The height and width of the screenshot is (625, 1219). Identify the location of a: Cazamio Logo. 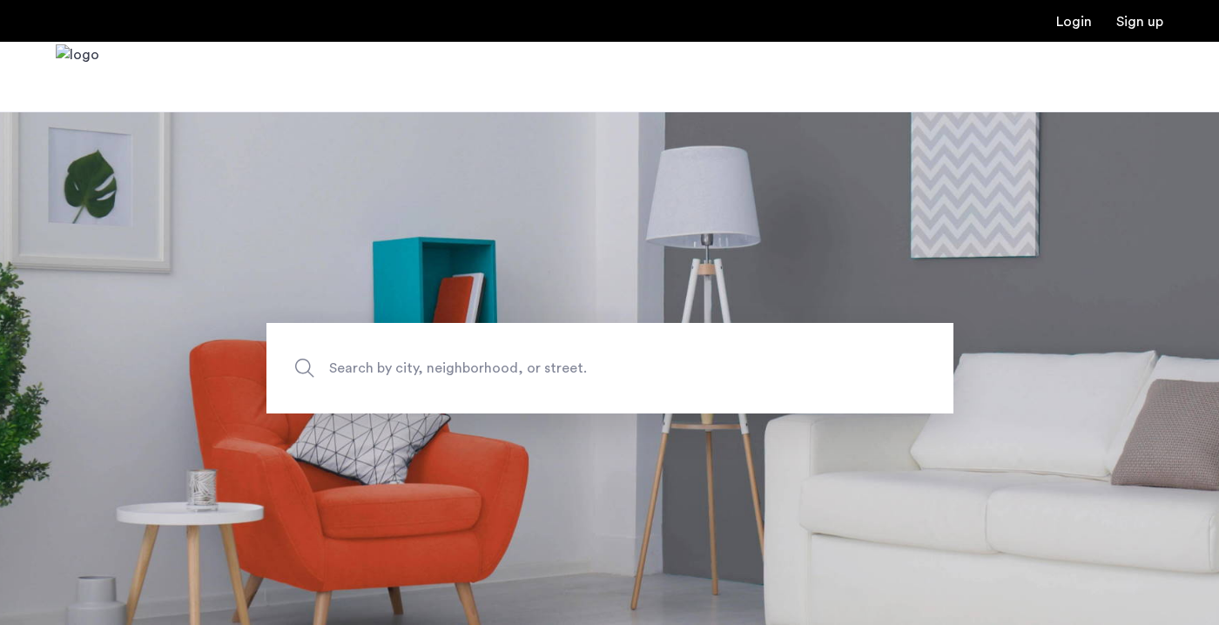
(78, 77).